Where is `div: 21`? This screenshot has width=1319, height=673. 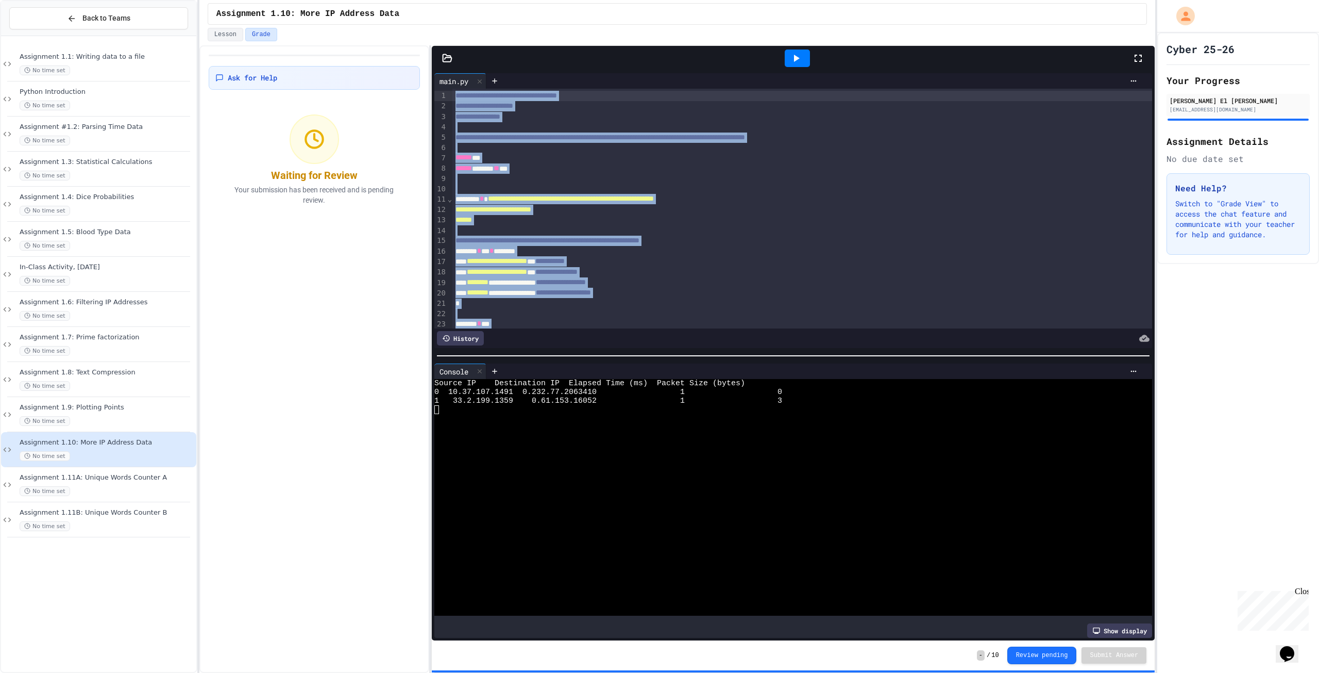
div: 21 is located at coordinates (441, 304).